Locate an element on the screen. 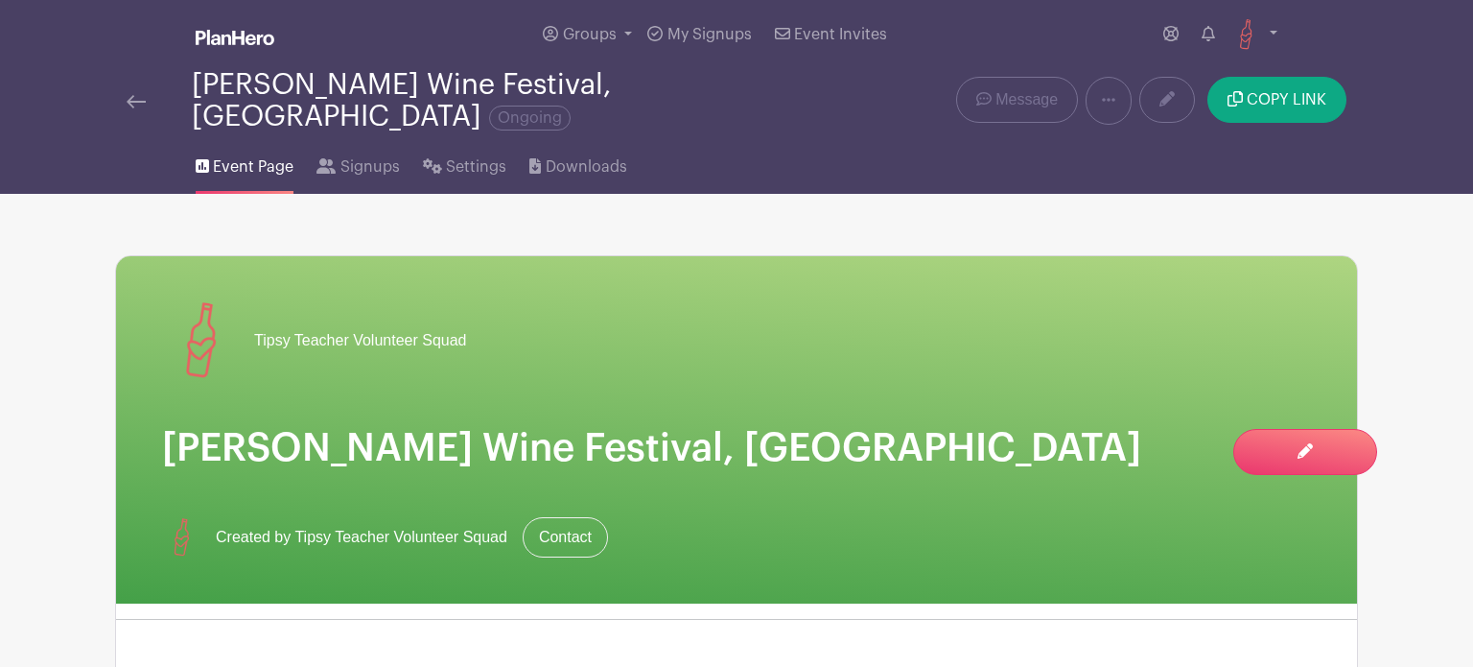 This screenshot has width=1473, height=667. a: Contact is located at coordinates (565, 537).